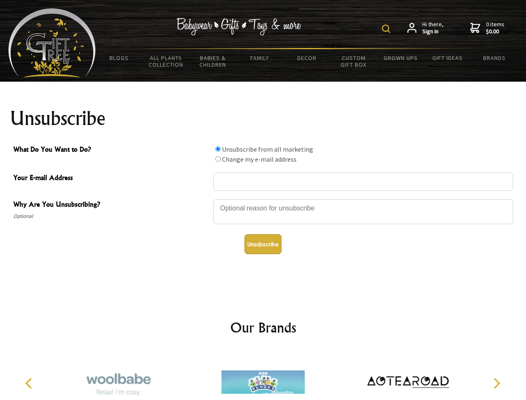  Describe the element at coordinates (263, 244) in the screenshot. I see `button: Unsubscribe` at that location.